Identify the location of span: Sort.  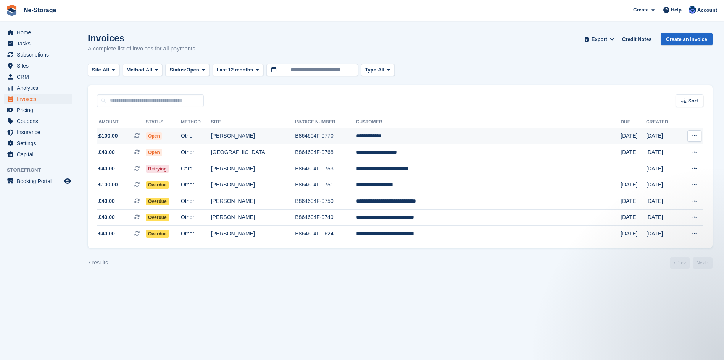
(693, 101).